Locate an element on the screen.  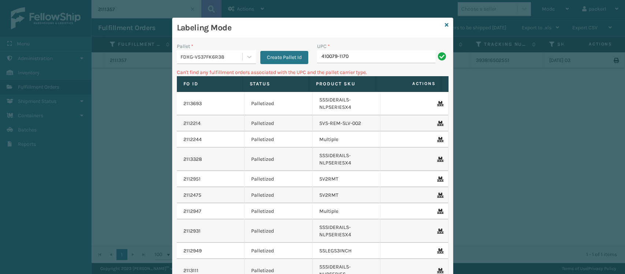
a: 2112244 is located at coordinates (193, 140).